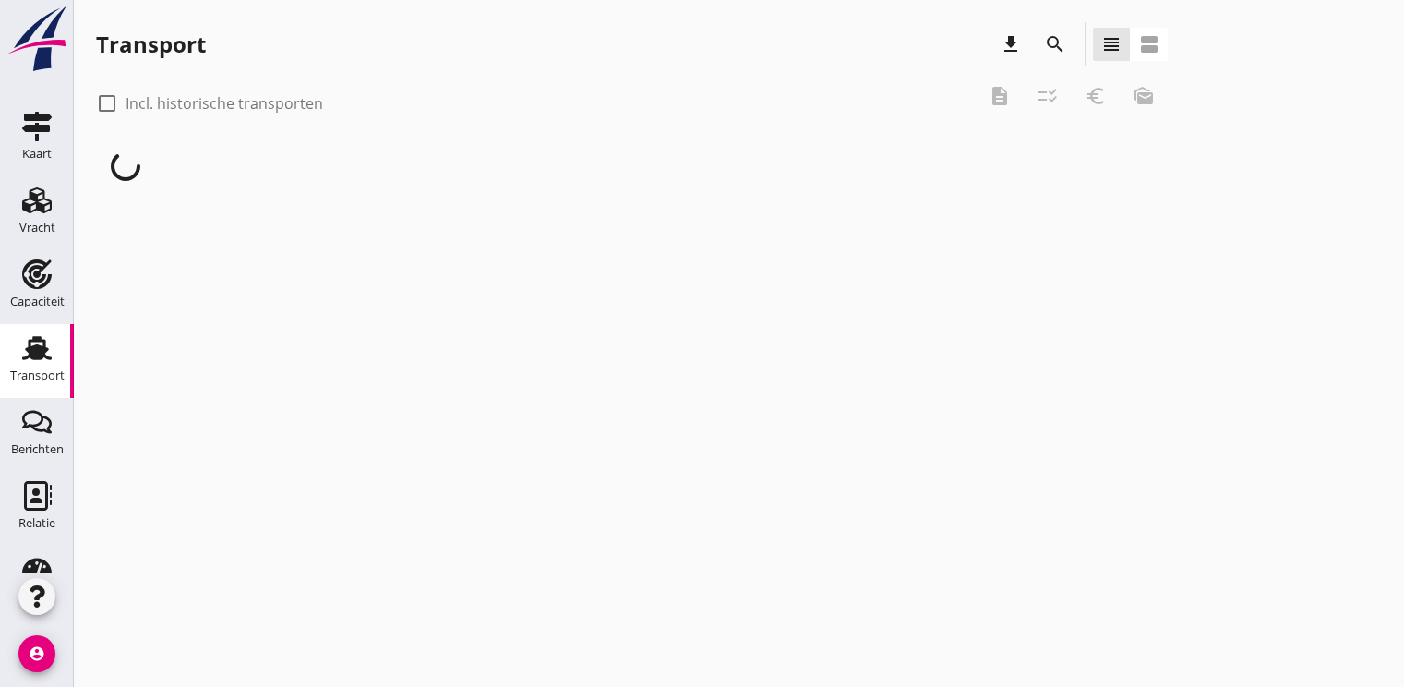  What do you see at coordinates (1111, 44) in the screenshot?
I see `i: view_headline` at bounding box center [1111, 44].